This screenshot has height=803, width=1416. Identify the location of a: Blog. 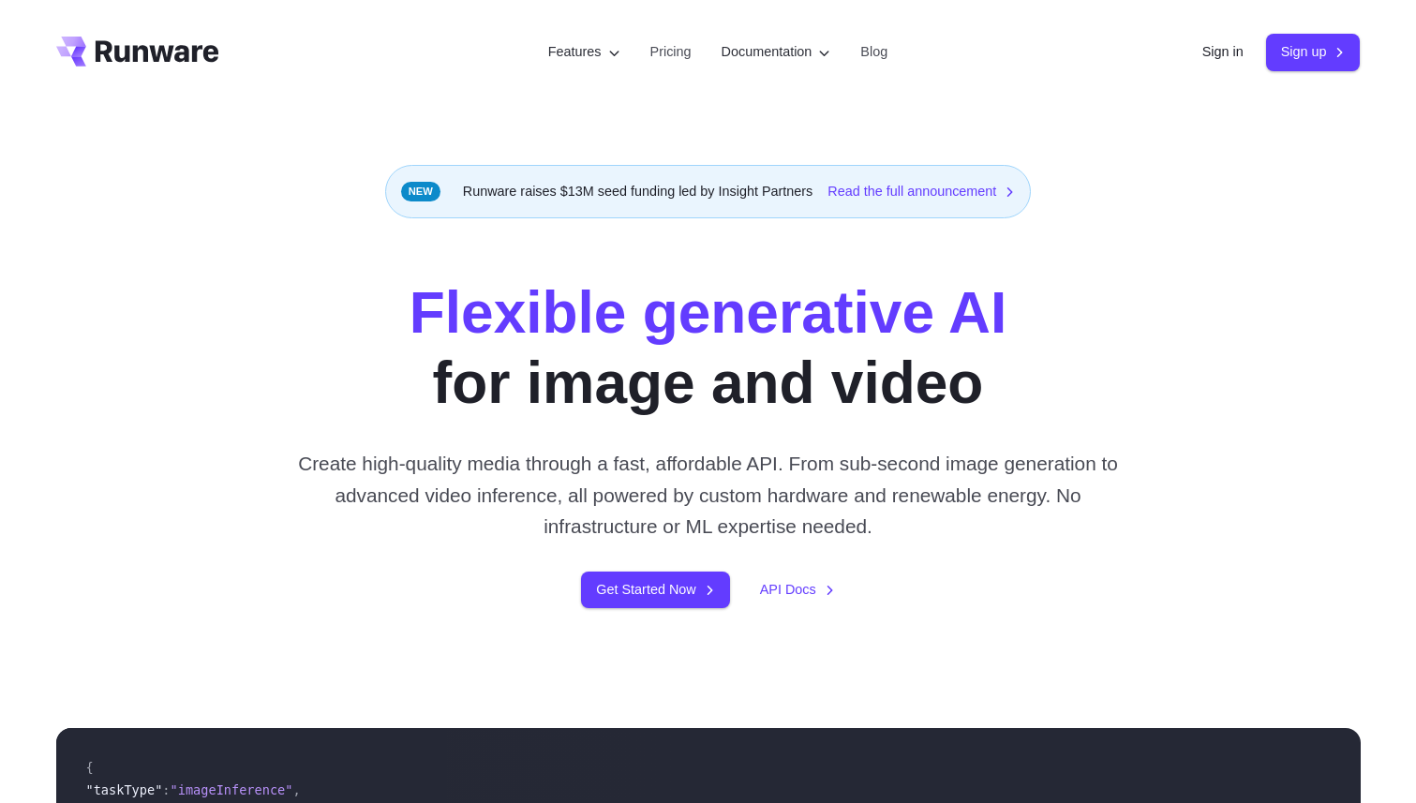
(873, 52).